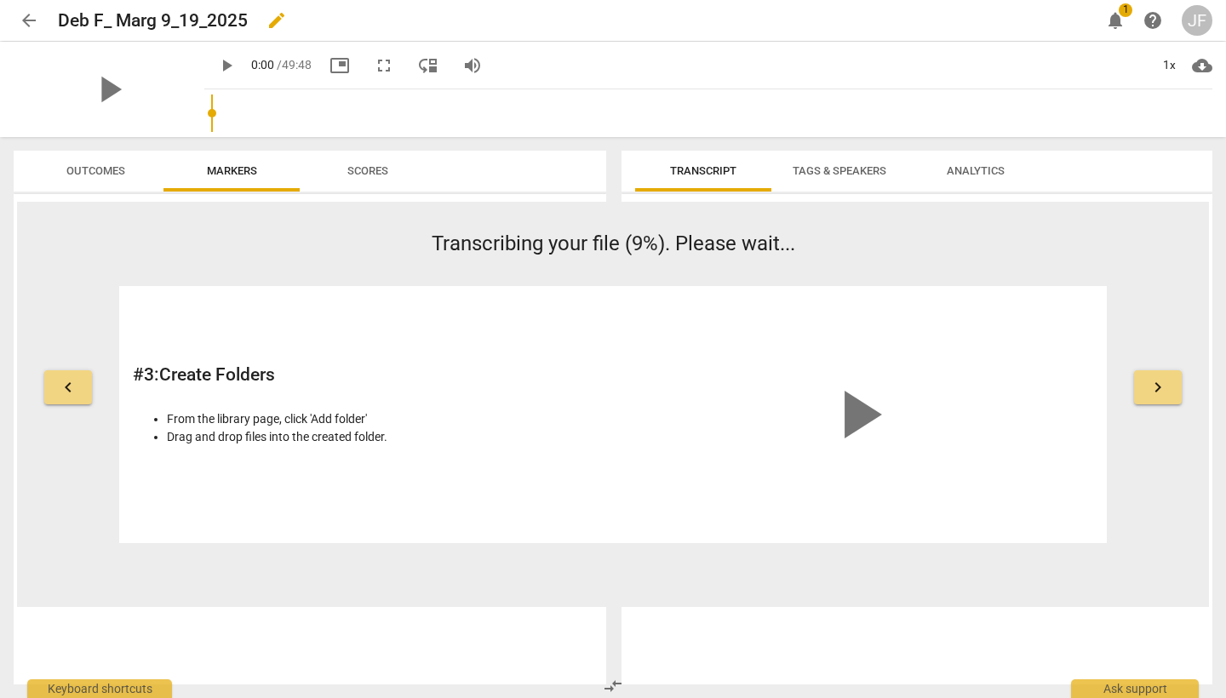 The height and width of the screenshot is (698, 1226). Describe the element at coordinates (385, 437) in the screenshot. I see `li: Drag and drop files into the created folder.` at that location.